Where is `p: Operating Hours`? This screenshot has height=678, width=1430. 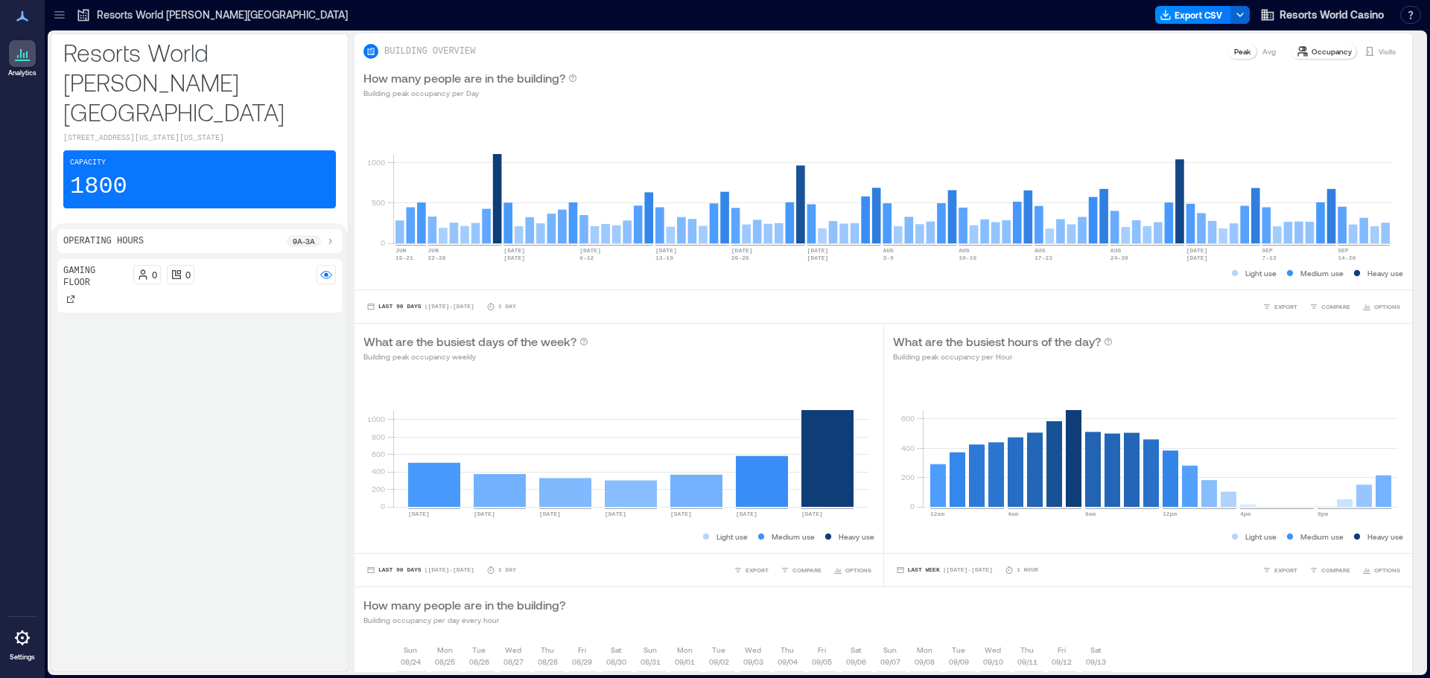
p: Operating Hours is located at coordinates (104, 241).